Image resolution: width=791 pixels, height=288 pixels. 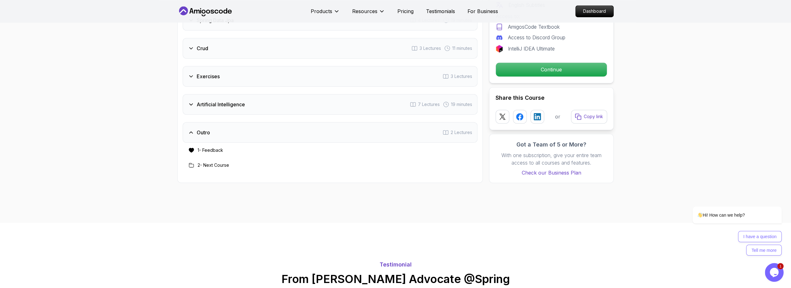 I want to click on a: Check our Business Plan, so click(x=551, y=173).